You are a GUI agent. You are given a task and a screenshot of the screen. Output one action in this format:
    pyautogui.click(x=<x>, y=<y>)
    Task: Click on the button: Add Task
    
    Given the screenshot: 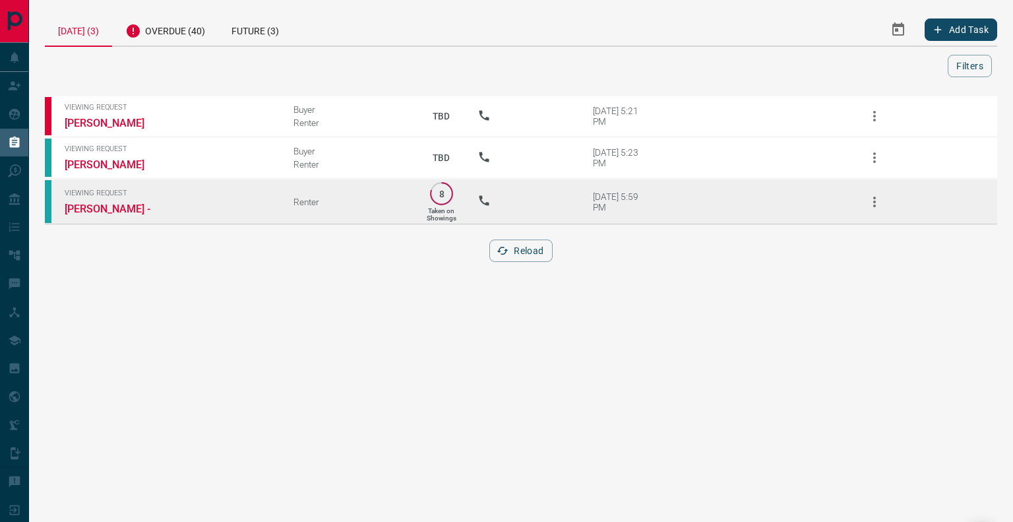 What is the action you would take?
    pyautogui.click(x=961, y=30)
    